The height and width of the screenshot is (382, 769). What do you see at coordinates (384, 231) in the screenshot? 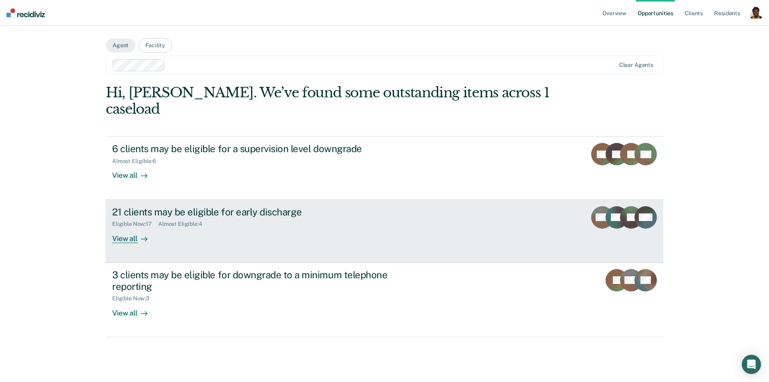
I see `a: 21 clients may be eligible for early dischargeEligible Now:17Almost Eligible:4View all` at bounding box center [384, 231].